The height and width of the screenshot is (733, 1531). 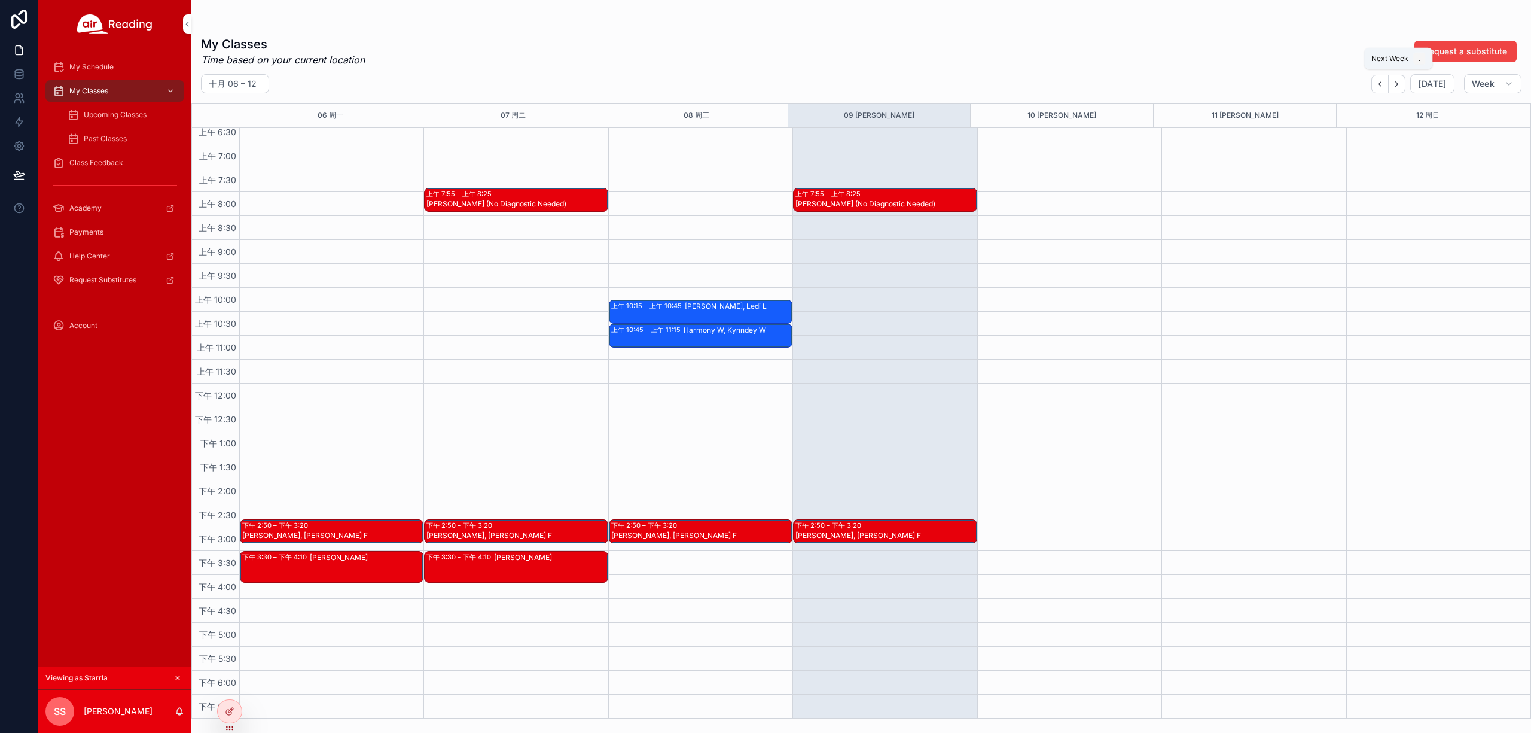 What do you see at coordinates (60, 711) in the screenshot?
I see `span: SS` at bounding box center [60, 711].